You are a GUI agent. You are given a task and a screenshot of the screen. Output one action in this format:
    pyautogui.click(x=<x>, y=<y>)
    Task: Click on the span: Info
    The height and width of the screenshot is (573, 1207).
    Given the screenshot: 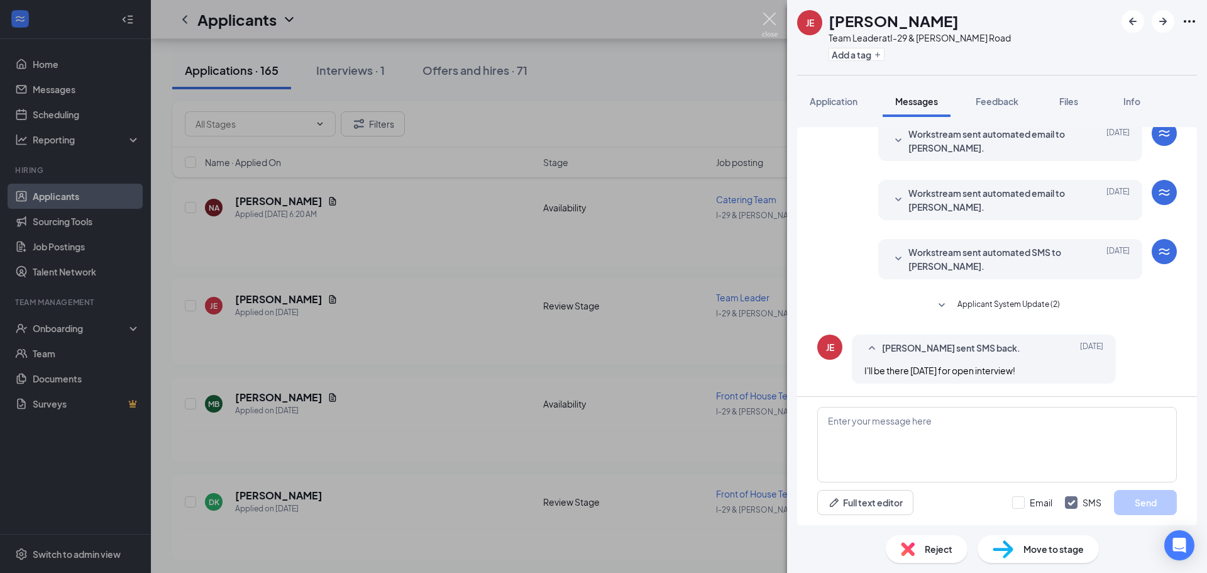 What is the action you would take?
    pyautogui.click(x=1132, y=101)
    